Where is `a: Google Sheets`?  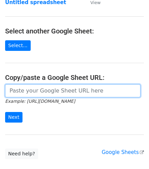 a: Google Sheets is located at coordinates (123, 152).